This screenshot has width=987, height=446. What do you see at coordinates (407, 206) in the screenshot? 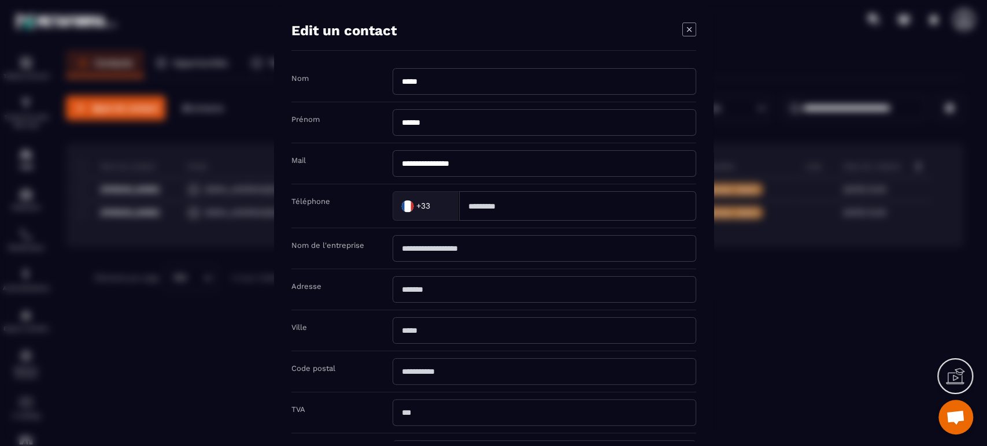
I see `img: Country Flag` at bounding box center [407, 206].